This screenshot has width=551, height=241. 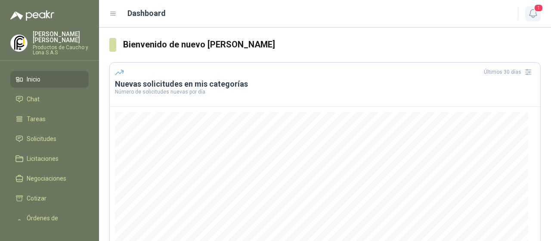 I want to click on span: Órdenes de Compra, so click(x=53, y=223).